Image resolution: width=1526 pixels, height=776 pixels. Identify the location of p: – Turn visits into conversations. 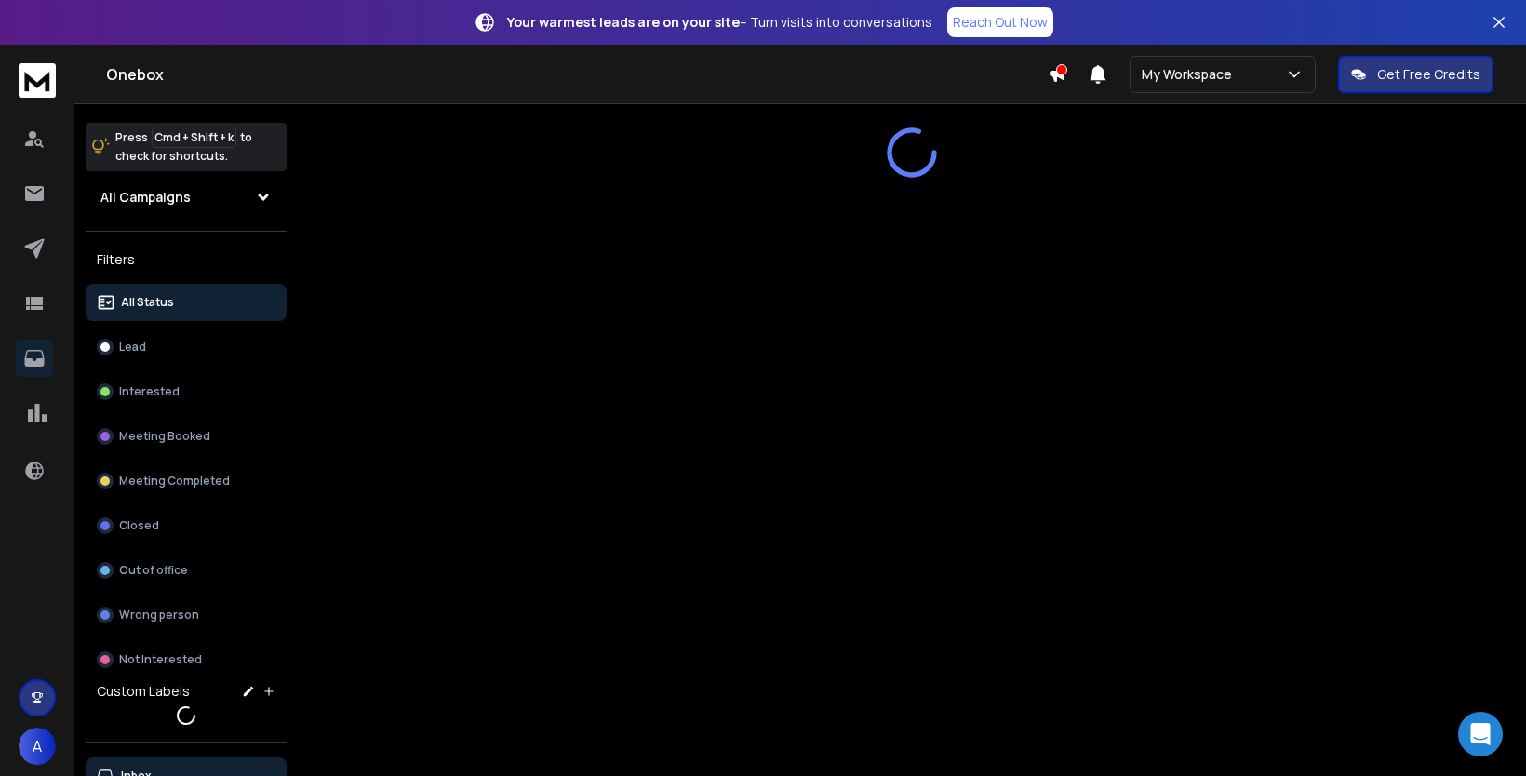
(719, 22).